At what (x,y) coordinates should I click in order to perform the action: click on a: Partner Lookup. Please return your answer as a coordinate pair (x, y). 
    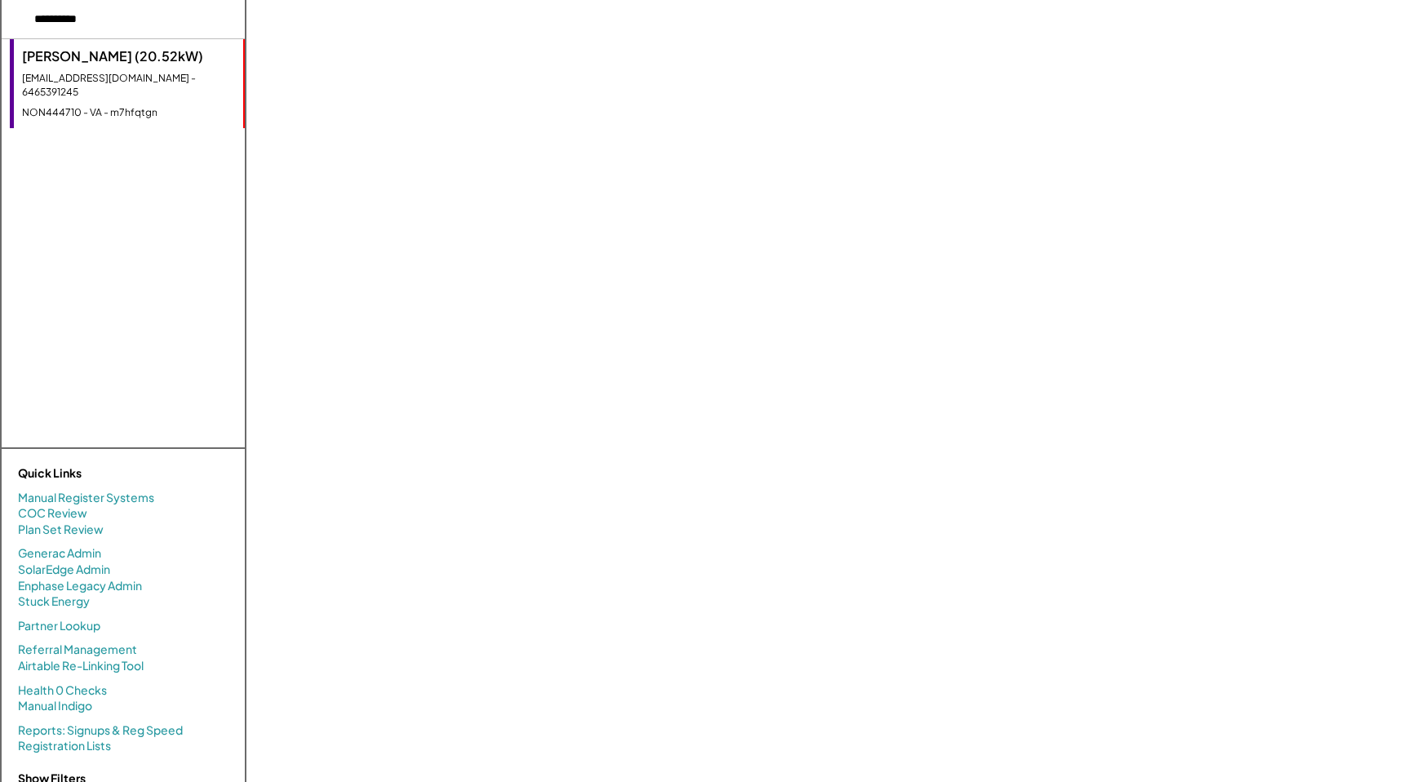
    Looking at the image, I should click on (59, 626).